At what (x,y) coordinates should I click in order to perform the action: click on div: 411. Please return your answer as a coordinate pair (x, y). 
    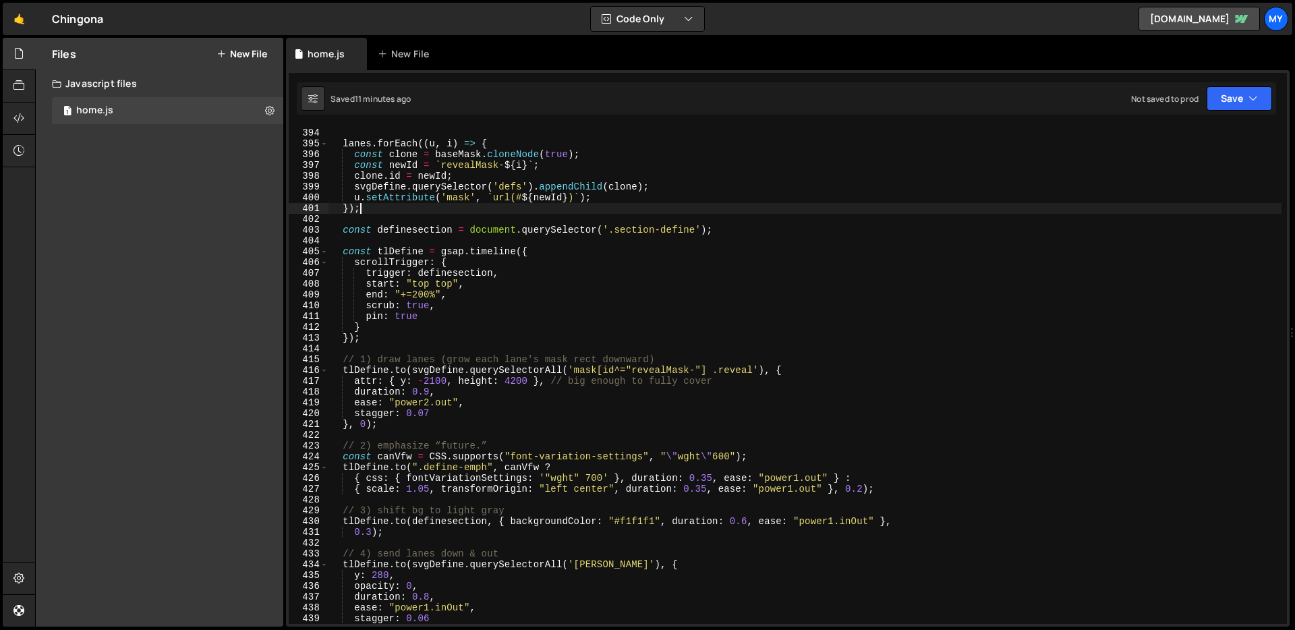
    Looking at the image, I should click on (308, 316).